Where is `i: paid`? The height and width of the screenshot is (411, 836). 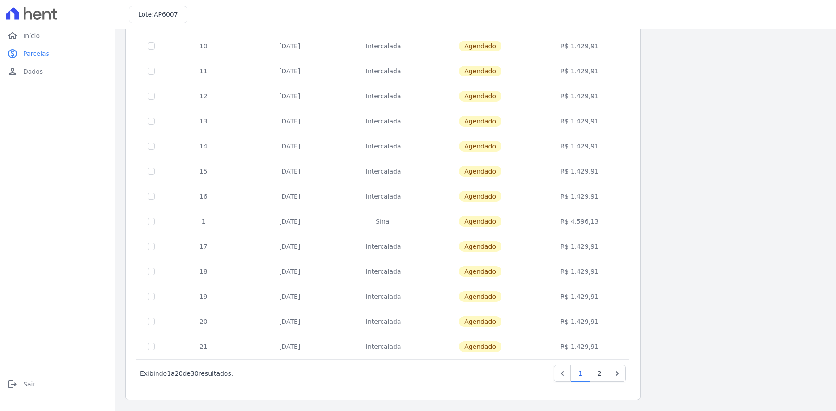
i: paid is located at coordinates (13, 54).